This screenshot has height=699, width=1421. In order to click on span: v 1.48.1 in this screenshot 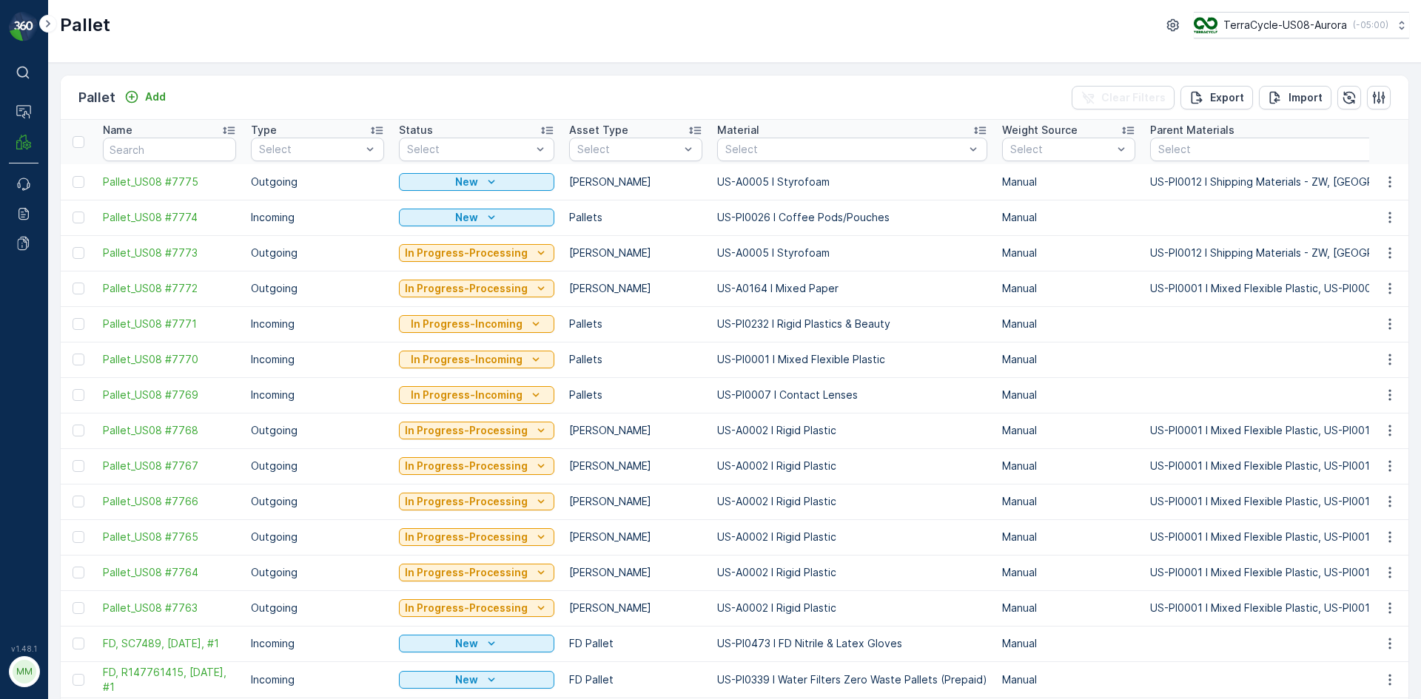, I will do `click(24, 649)`.